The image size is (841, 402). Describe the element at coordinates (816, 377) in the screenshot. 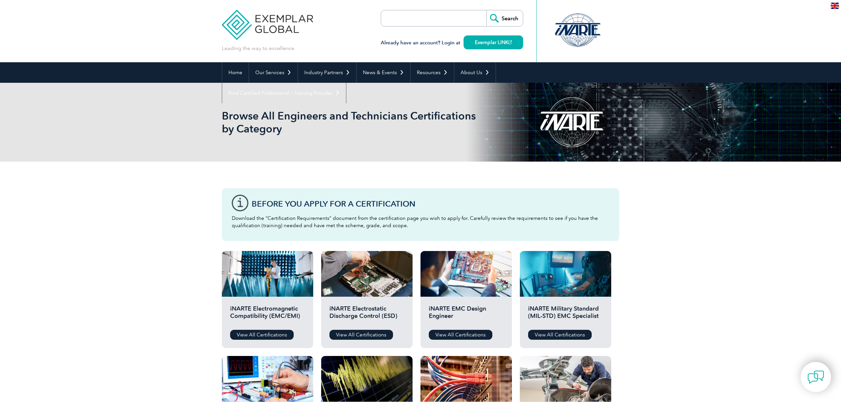

I see `img: contact-chat.png` at that location.